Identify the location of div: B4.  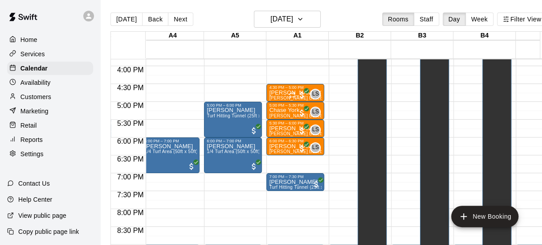
(485, 36).